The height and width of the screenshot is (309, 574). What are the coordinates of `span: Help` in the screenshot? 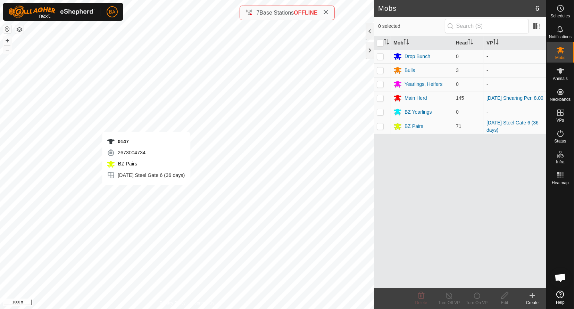 It's located at (560, 302).